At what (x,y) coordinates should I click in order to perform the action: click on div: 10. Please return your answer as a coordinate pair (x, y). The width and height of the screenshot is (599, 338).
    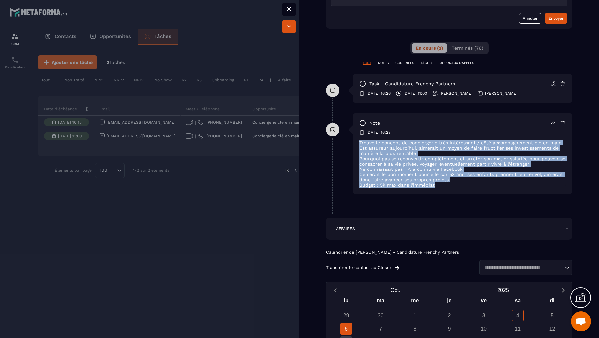
    Looking at the image, I should click on (484, 329).